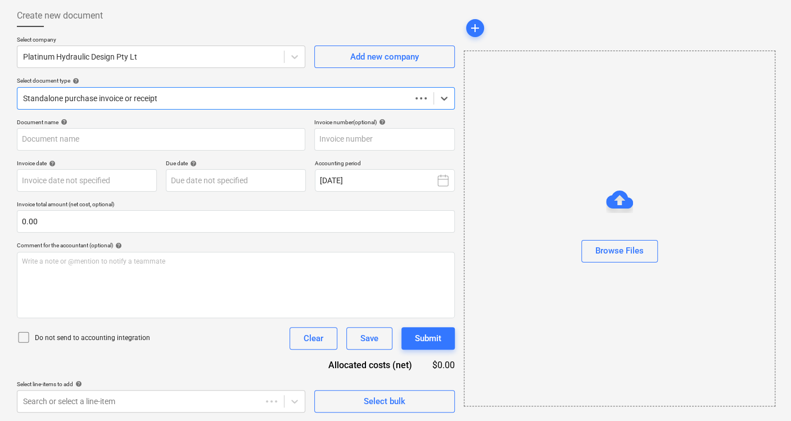 The height and width of the screenshot is (421, 791). What do you see at coordinates (313, 339) in the screenshot?
I see `div: Clear` at bounding box center [313, 339].